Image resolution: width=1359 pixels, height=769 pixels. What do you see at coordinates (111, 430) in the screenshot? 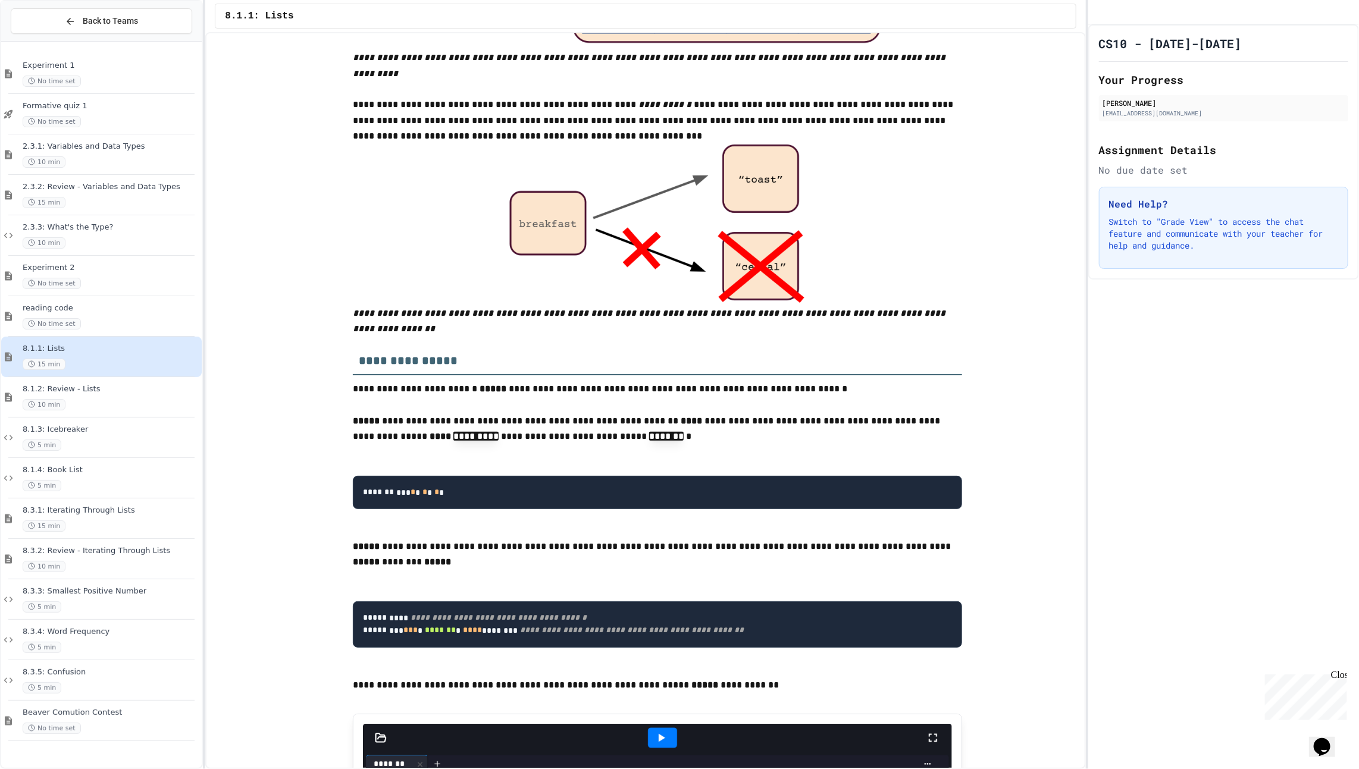
I see `span: 8.1.3: Icebreaker` at bounding box center [111, 430].